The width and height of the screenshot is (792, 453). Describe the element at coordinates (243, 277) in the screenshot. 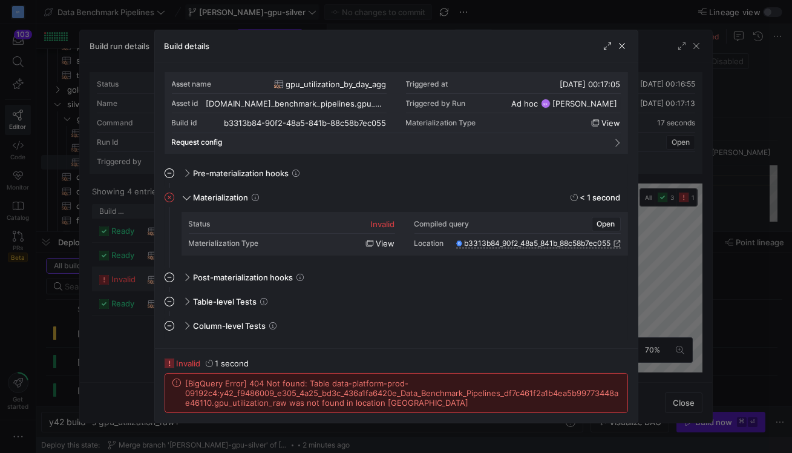

I see `span: Post-materialization hooks` at that location.